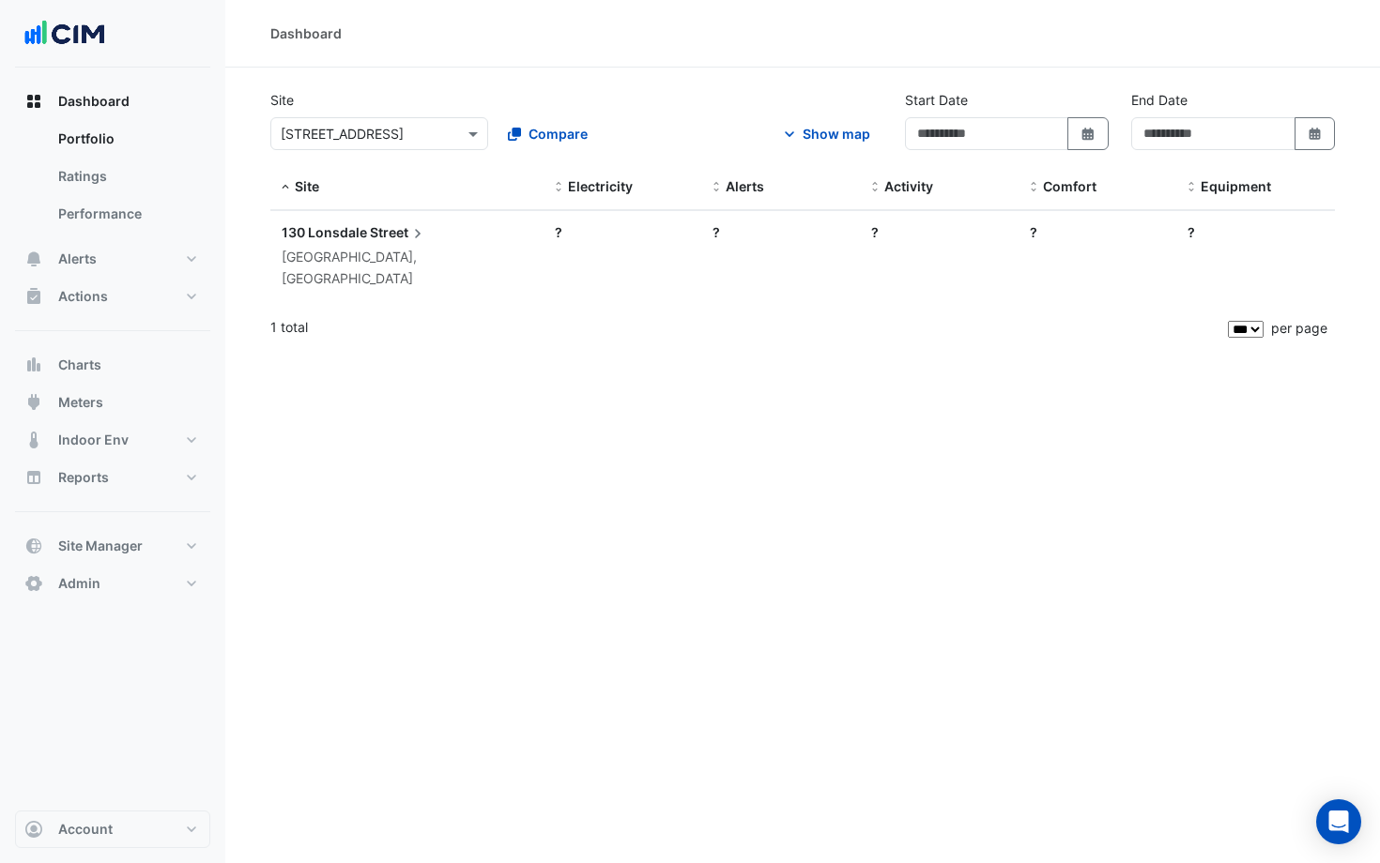 This screenshot has height=863, width=1380. What do you see at coordinates (34, 297) in the screenshot?
I see `app-icon: Actions` at bounding box center [34, 297].